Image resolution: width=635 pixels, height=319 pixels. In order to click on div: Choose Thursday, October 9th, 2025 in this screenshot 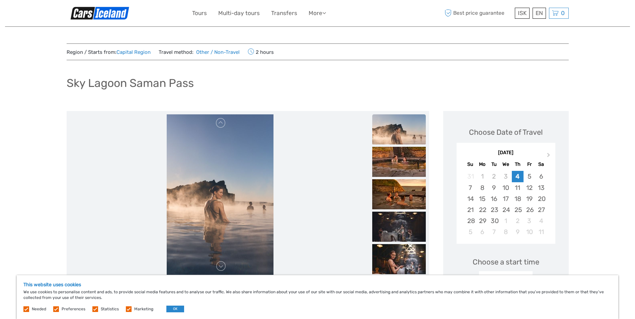, I will do `click(517, 232)`.